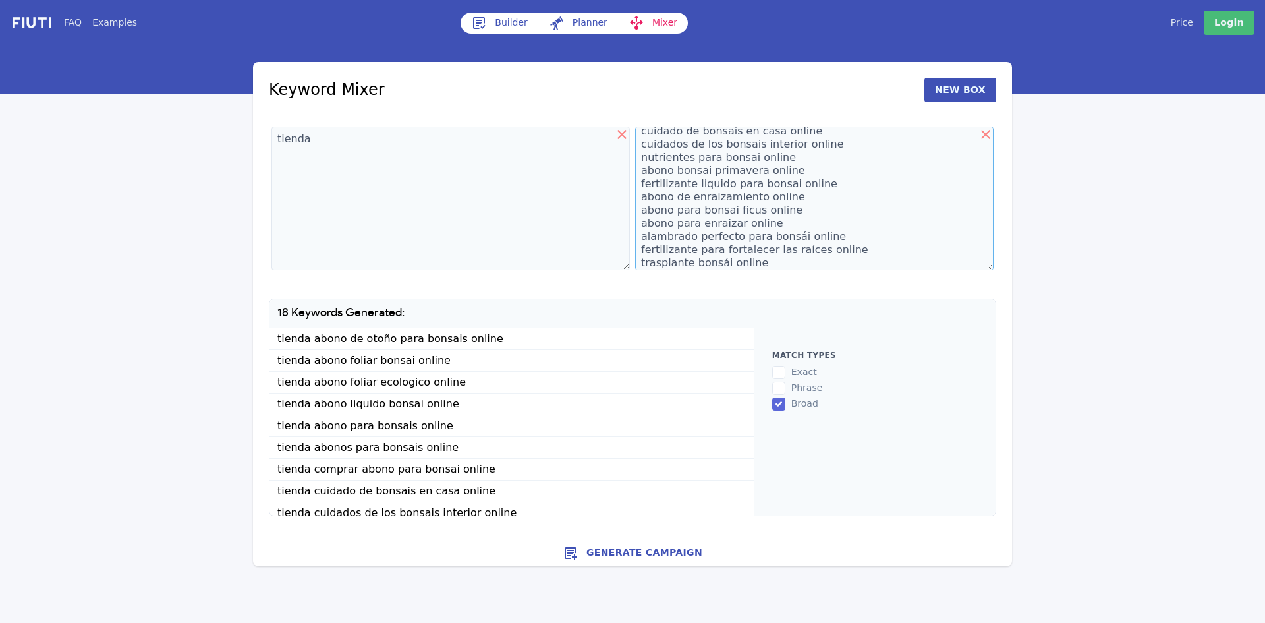  What do you see at coordinates (804, 403) in the screenshot?
I see `span: broad` at bounding box center [804, 403].